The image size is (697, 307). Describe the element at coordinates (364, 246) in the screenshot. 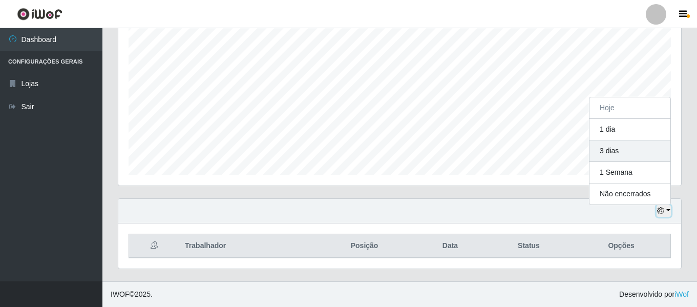

I see `th: Posição` at that location.